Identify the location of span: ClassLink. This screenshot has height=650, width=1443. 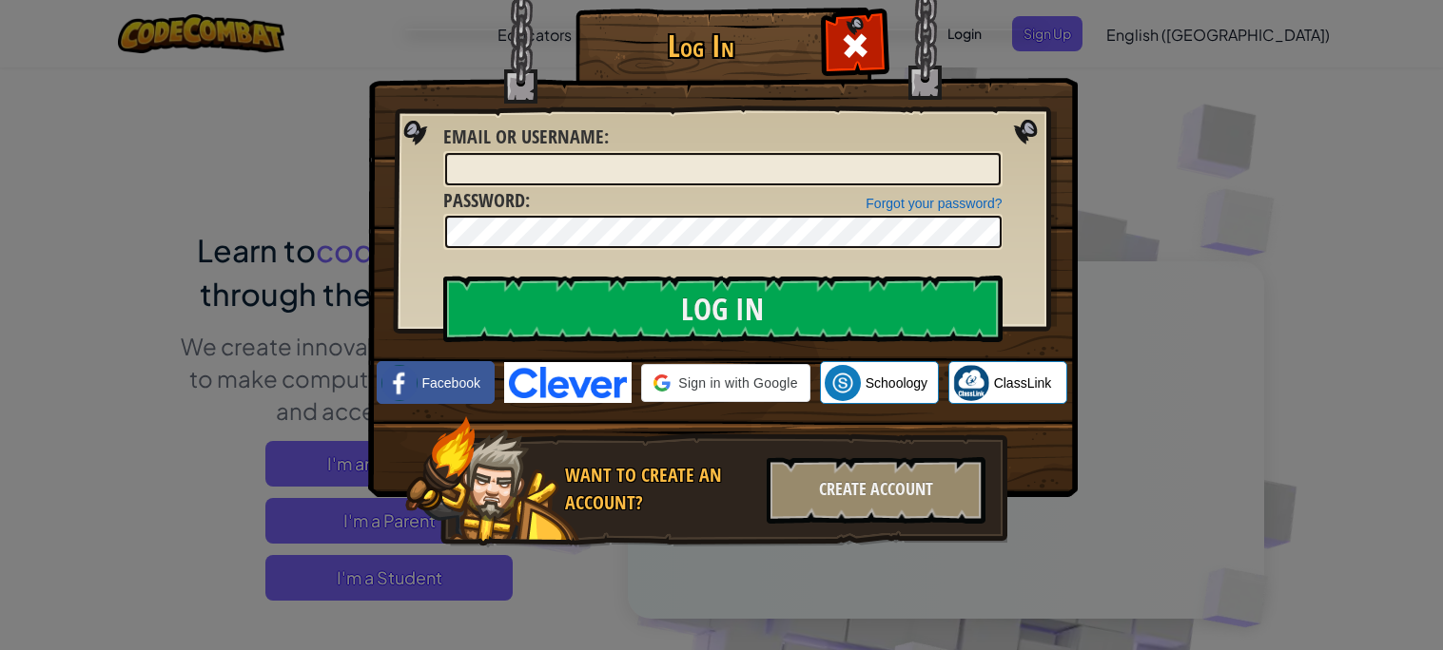
(1022, 383).